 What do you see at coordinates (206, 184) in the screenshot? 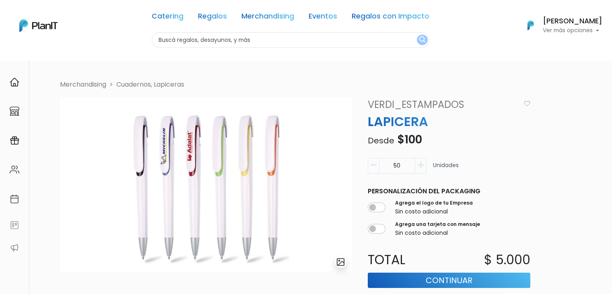
I see `img: Captura_de_pantalla_2023-10-04_151953.jpg` at bounding box center [206, 184].